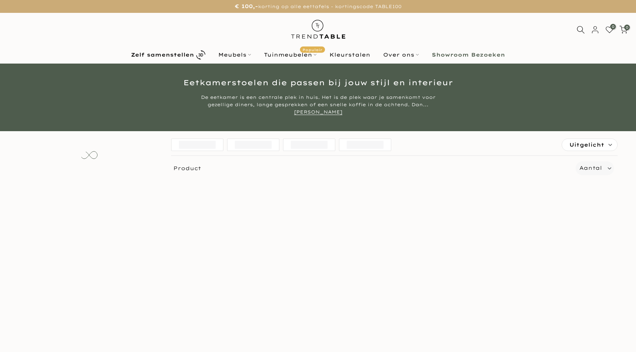 Image resolution: width=636 pixels, height=352 pixels. I want to click on a: Meubels, so click(235, 55).